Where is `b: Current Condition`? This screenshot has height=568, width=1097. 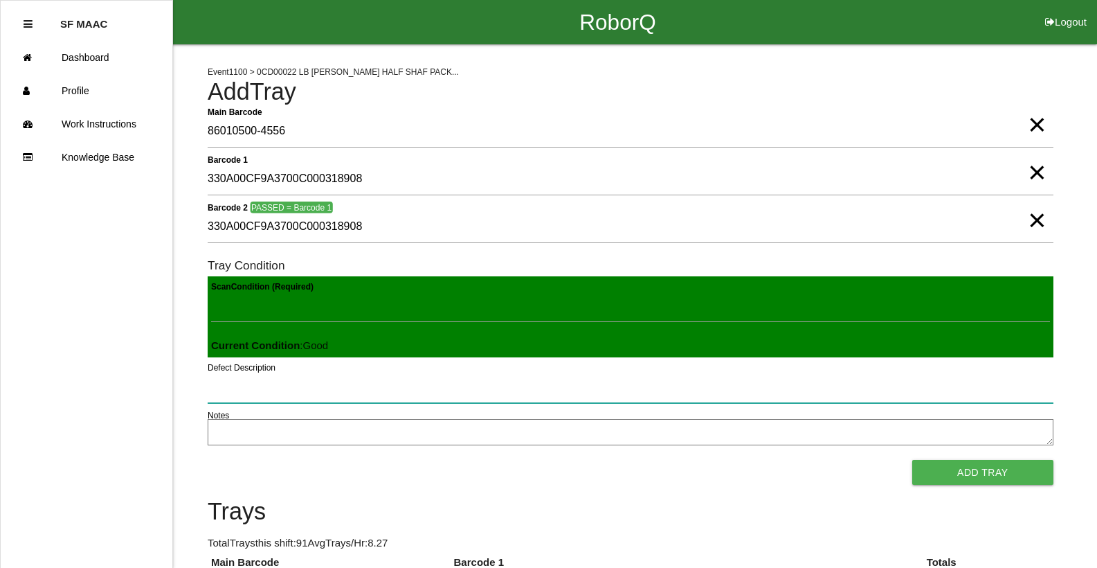 b: Current Condition is located at coordinates (255, 345).